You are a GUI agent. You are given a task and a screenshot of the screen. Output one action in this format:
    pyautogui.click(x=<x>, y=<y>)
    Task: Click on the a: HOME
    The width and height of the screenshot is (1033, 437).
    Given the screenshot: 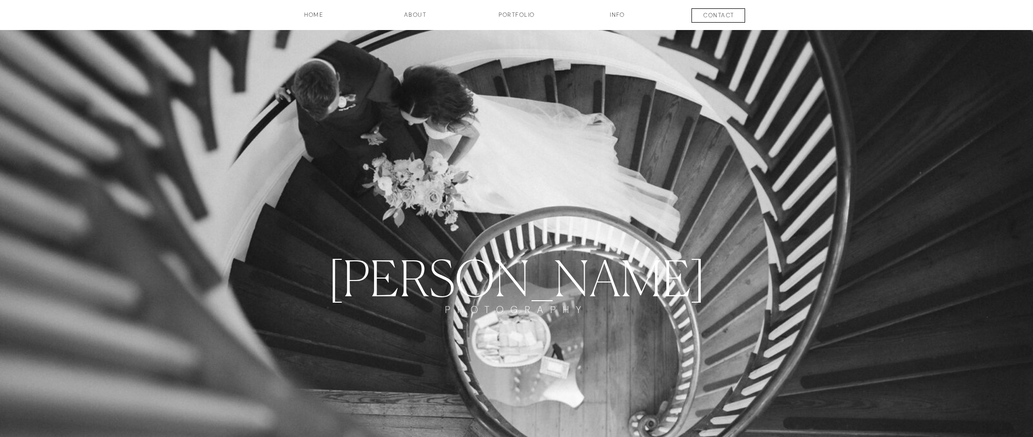 What is the action you would take?
    pyautogui.click(x=314, y=19)
    